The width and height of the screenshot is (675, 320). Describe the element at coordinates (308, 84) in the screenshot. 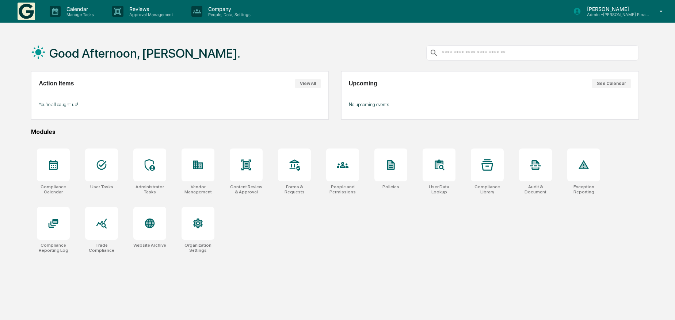

I see `a: View All` at that location.